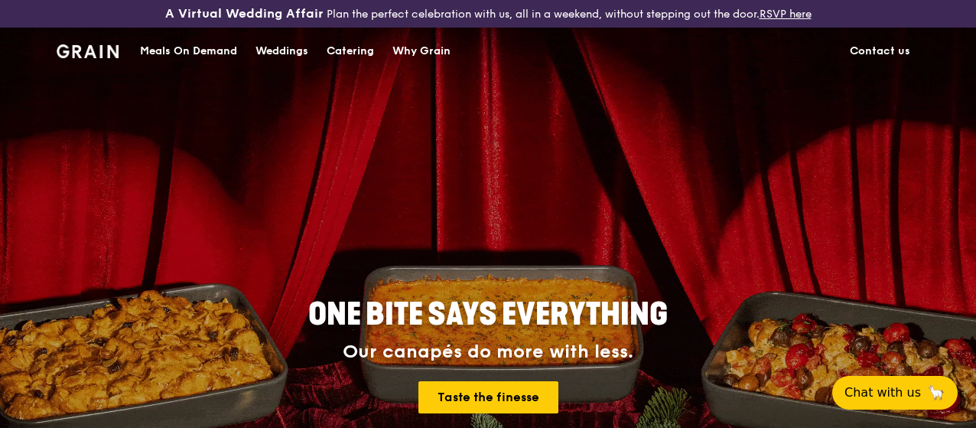 The width and height of the screenshot is (976, 428). What do you see at coordinates (87, 50) in the screenshot?
I see `a: GrainGrain` at bounding box center [87, 50].